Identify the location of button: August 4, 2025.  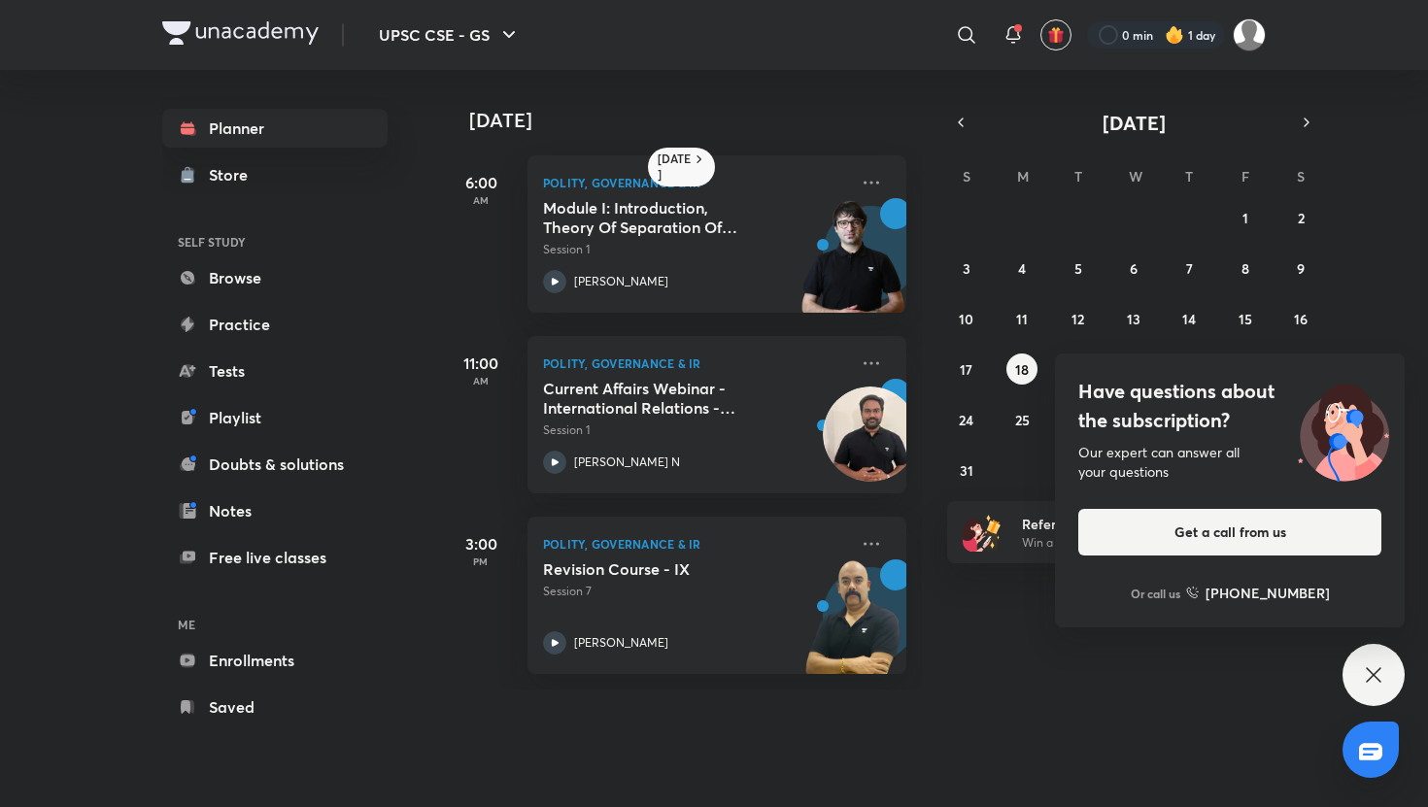
(1022, 268).